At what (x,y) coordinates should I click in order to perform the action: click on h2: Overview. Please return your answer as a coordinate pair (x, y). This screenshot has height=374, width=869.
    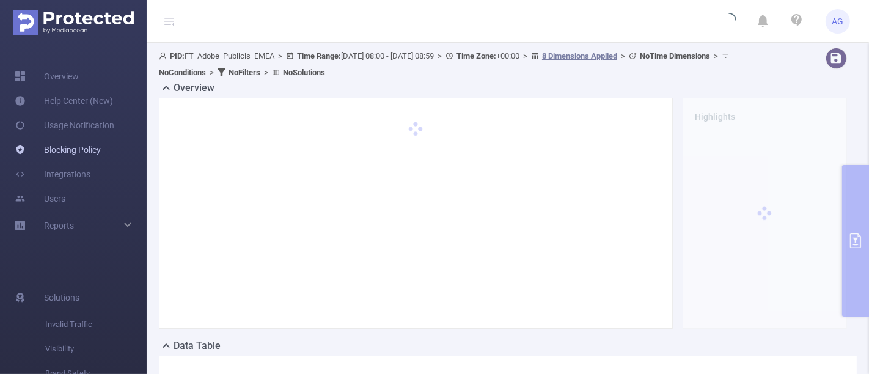
    Looking at the image, I should click on (194, 88).